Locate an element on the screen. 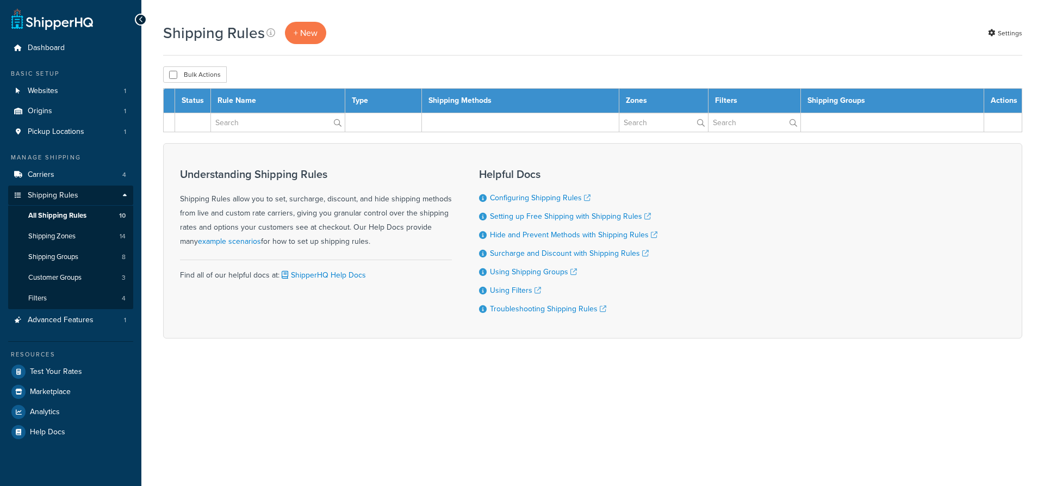  span: Advanced Features is located at coordinates (60, 320).